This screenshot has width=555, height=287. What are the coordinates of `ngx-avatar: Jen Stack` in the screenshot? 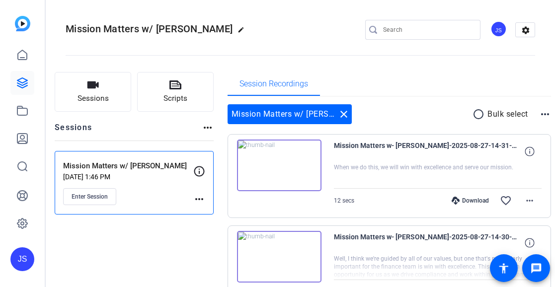 It's located at (499, 29).